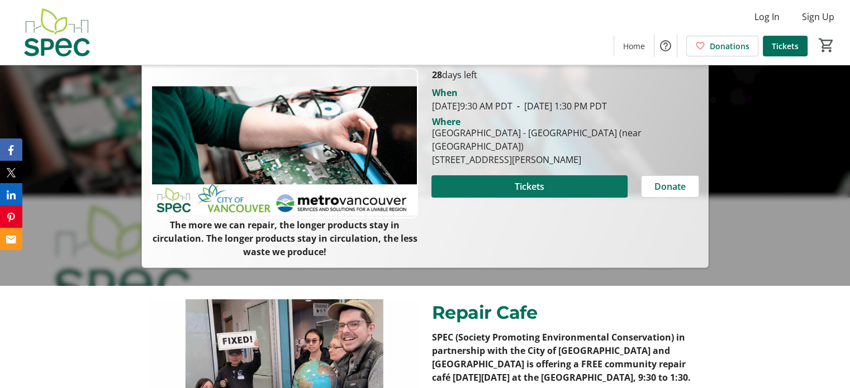  What do you see at coordinates (566, 313) in the screenshot?
I see `p: Repair Cafe` at bounding box center [566, 313].